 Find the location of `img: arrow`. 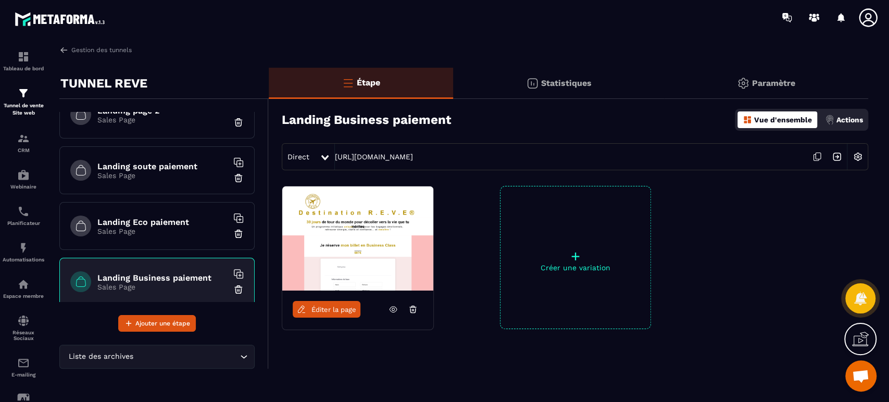

img: arrow is located at coordinates (64, 50).